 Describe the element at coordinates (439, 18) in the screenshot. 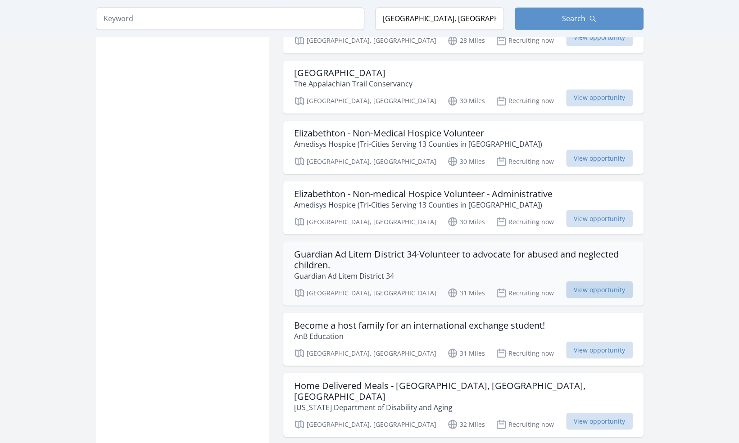

I see `input: Location` at that location.